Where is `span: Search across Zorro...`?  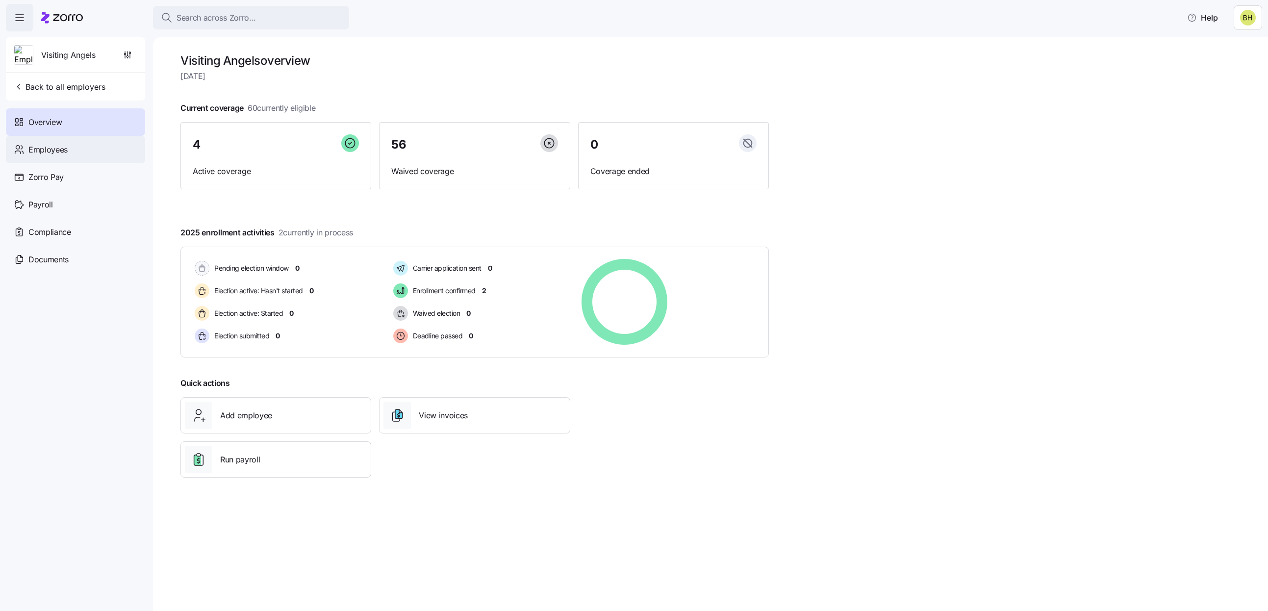
span: Search across Zorro... is located at coordinates (216, 18).